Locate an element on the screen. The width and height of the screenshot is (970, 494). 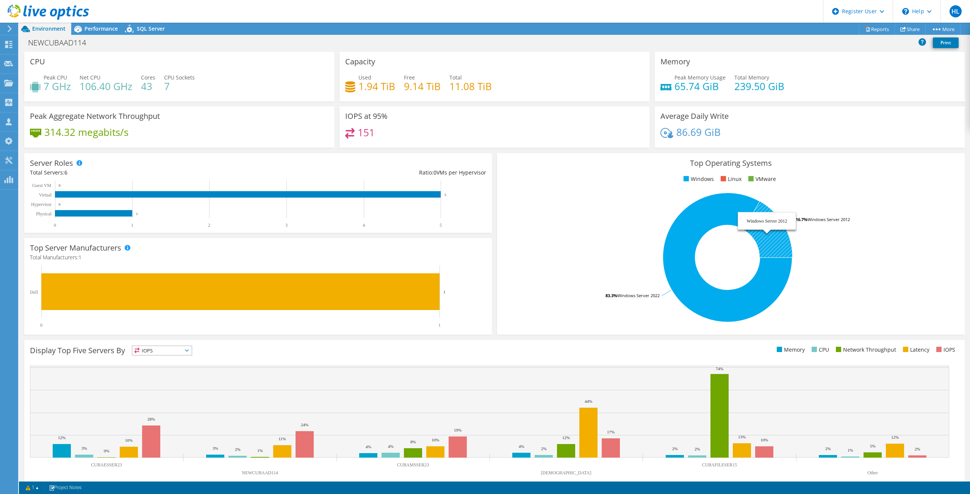
text: Hypervisor is located at coordinates (41, 205).